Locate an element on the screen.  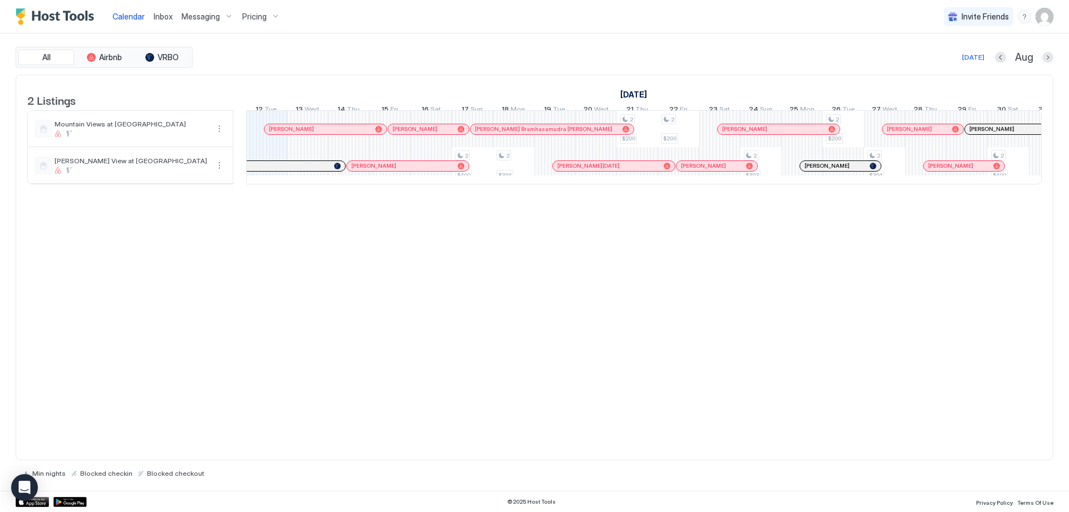
span: Privacy Policy is located at coordinates (994, 502).